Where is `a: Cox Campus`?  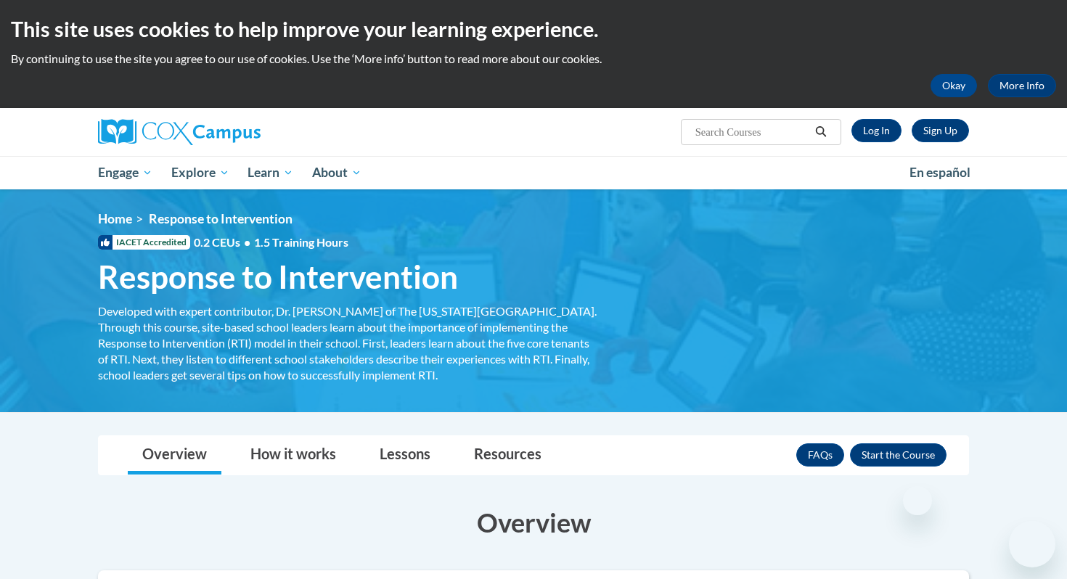 a: Cox Campus is located at coordinates (236, 132).